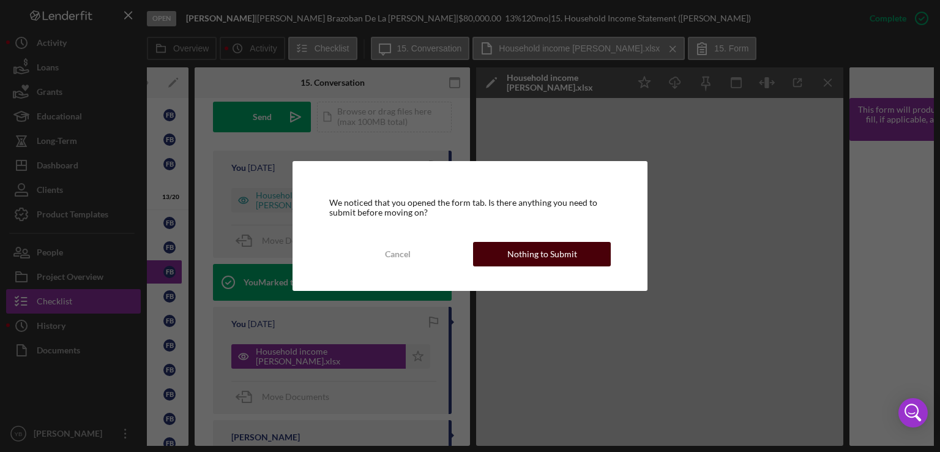  What do you see at coordinates (542, 254) in the screenshot?
I see `button: Nothing to Submit` at bounding box center [542, 254].